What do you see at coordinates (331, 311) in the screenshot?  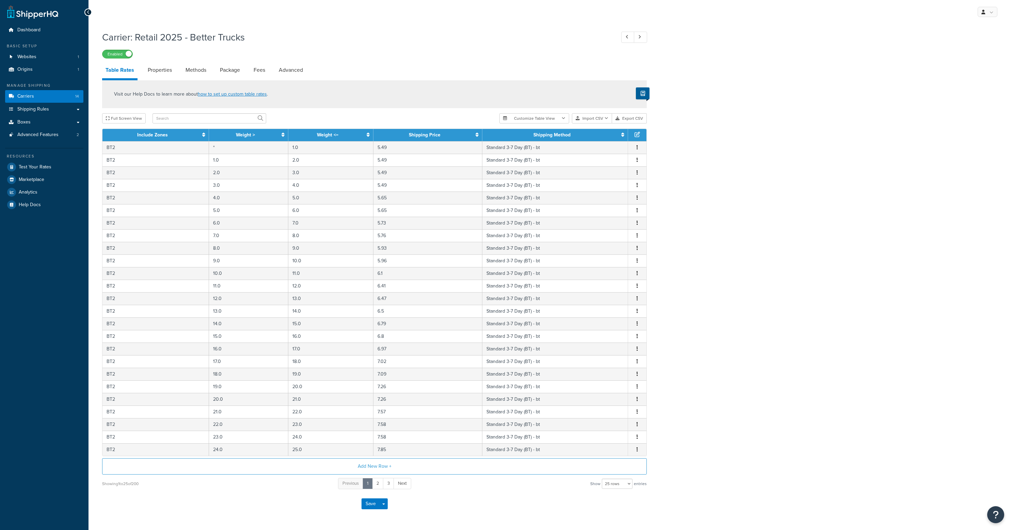 I see `td: 14.0` at bounding box center [331, 311].